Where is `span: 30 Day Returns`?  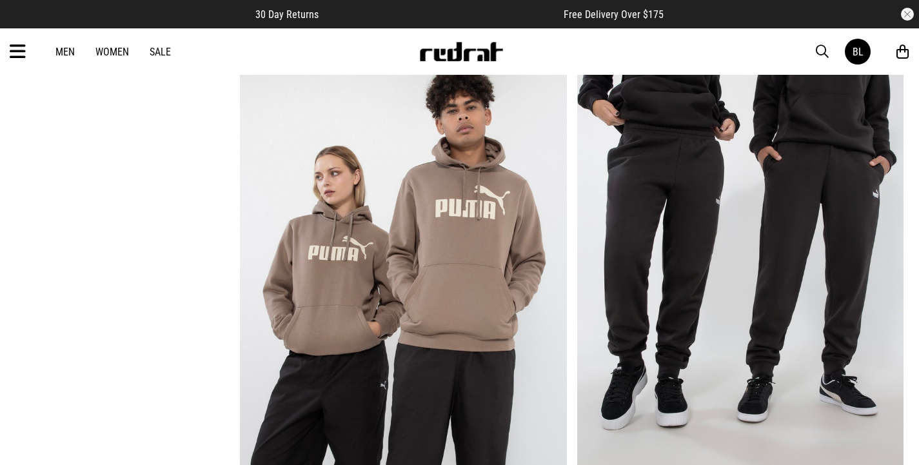
span: 30 Day Returns is located at coordinates (287, 14).